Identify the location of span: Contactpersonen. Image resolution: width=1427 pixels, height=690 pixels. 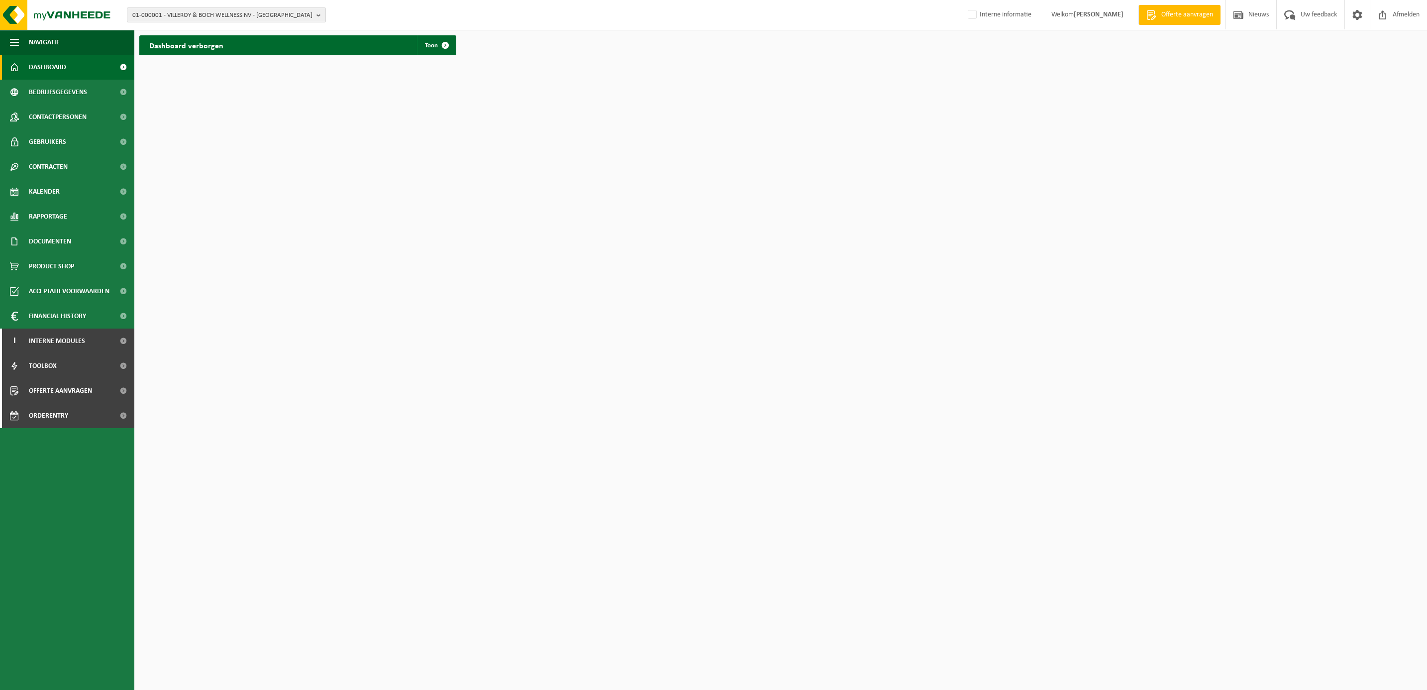
(58, 117).